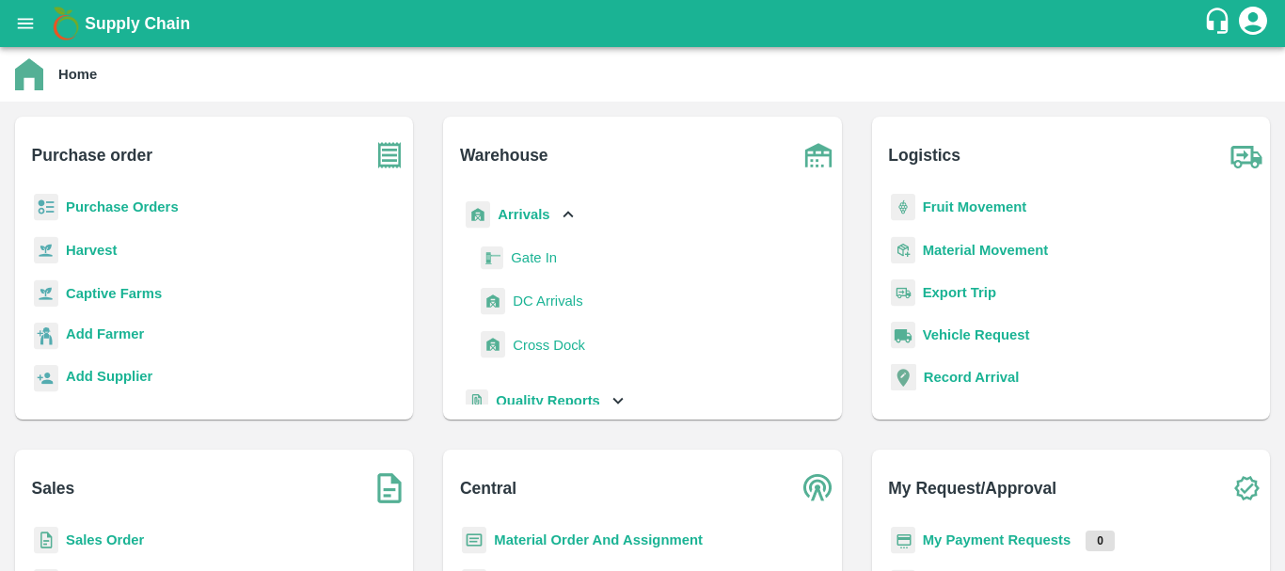 The height and width of the screenshot is (571, 1285). Describe the element at coordinates (137, 24) in the screenshot. I see `b: Supply Chain` at that location.